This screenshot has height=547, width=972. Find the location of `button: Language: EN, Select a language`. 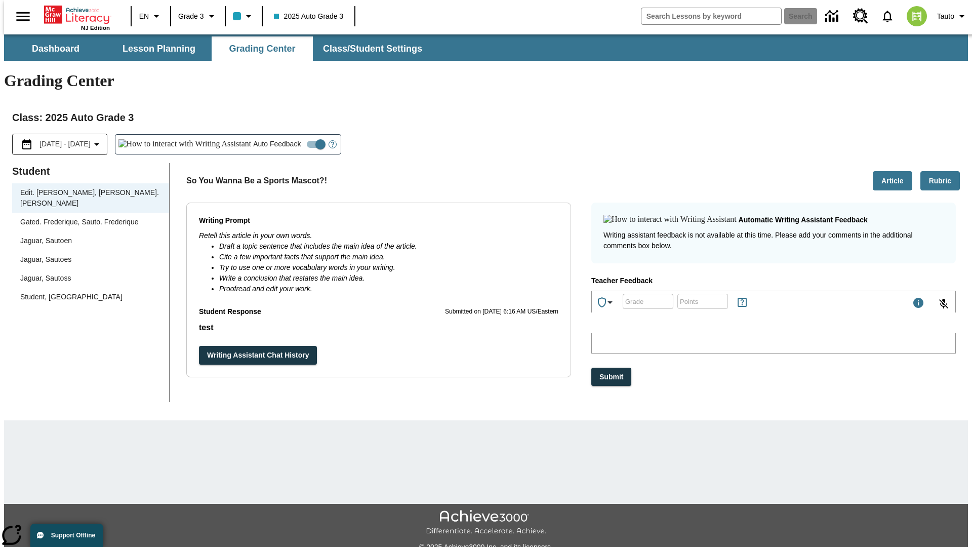

button: Language: EN, Select a language is located at coordinates (151, 16).